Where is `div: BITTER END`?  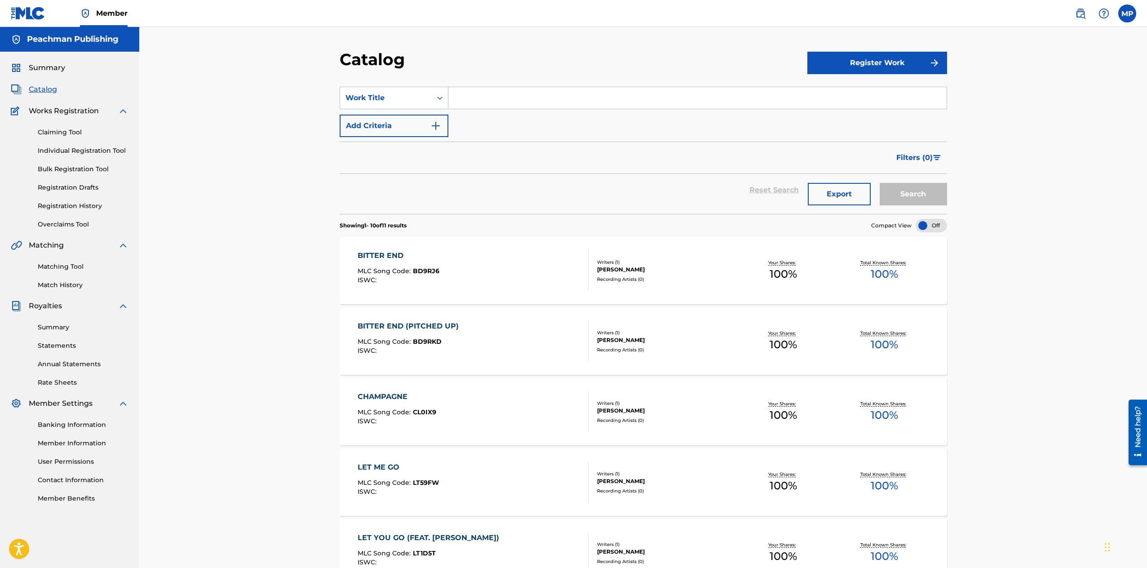 div: BITTER END is located at coordinates (398, 256).